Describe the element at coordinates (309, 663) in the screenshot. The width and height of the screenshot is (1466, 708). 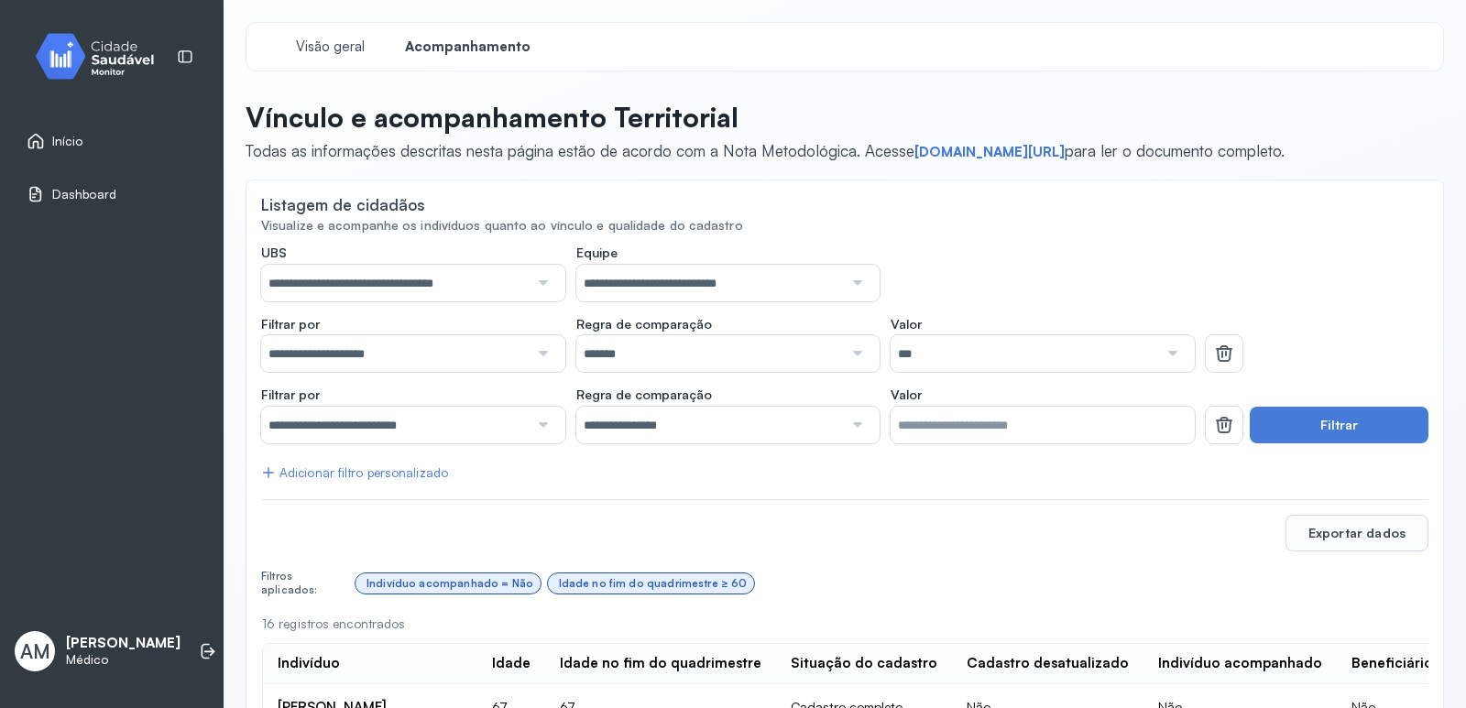
I see `div: Indivíduo` at that location.